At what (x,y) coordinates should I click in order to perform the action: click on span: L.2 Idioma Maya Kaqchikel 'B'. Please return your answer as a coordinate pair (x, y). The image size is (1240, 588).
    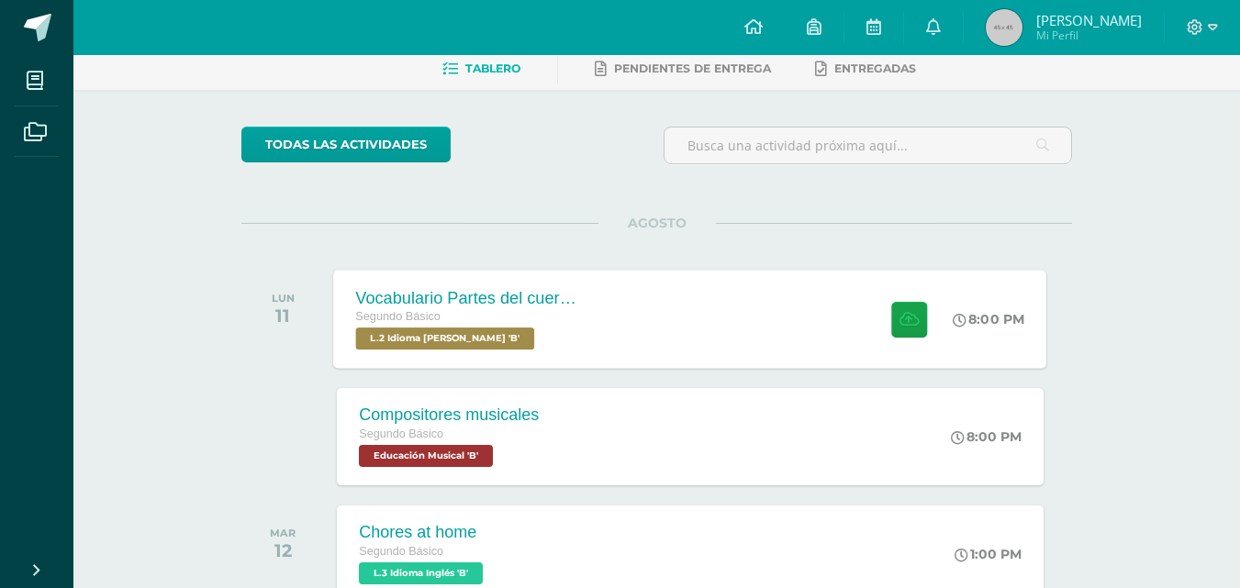
    Looking at the image, I should click on (445, 339).